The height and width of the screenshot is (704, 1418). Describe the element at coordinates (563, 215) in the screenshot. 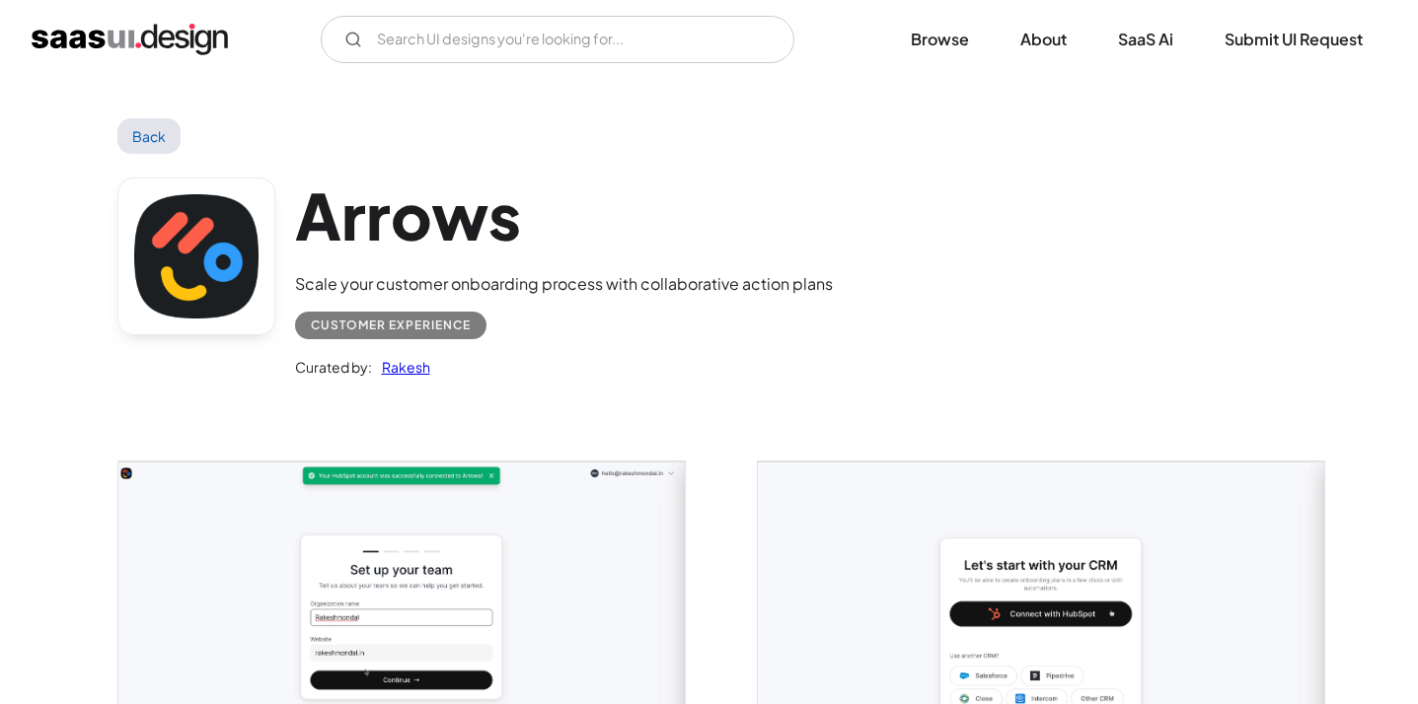

I see `h1: Arrows` at that location.